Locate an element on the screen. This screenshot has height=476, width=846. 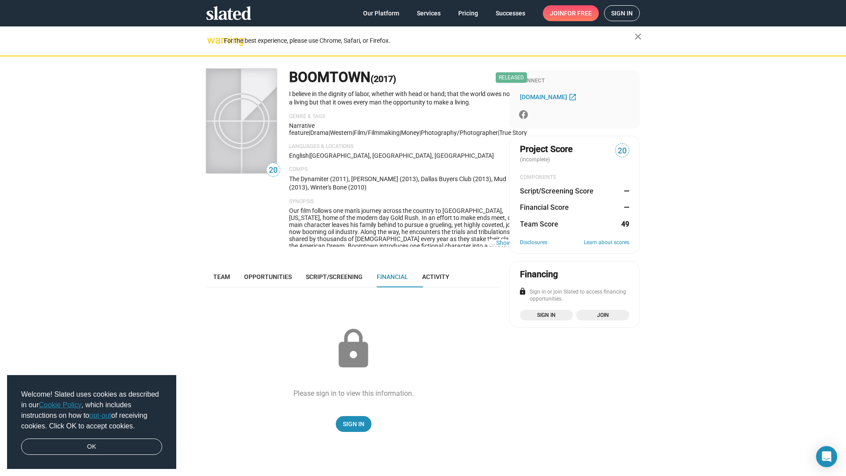
mat-icon: warning is located at coordinates (212, 40).